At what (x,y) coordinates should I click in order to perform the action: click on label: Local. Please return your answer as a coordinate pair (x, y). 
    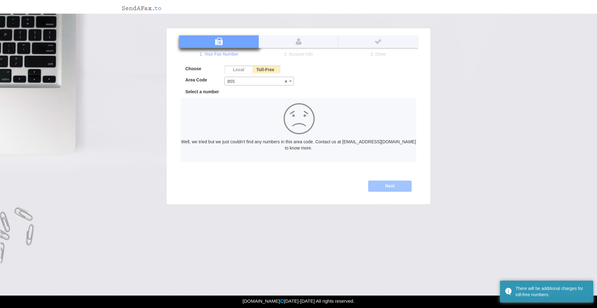
    Looking at the image, I should click on (238, 70).